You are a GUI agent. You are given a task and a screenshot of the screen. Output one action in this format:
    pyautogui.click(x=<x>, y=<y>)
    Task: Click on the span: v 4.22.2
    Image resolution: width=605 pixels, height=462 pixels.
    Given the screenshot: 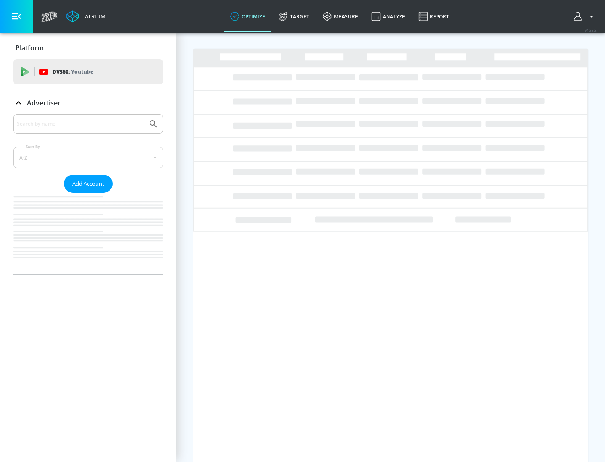 What is the action you would take?
    pyautogui.click(x=591, y=30)
    